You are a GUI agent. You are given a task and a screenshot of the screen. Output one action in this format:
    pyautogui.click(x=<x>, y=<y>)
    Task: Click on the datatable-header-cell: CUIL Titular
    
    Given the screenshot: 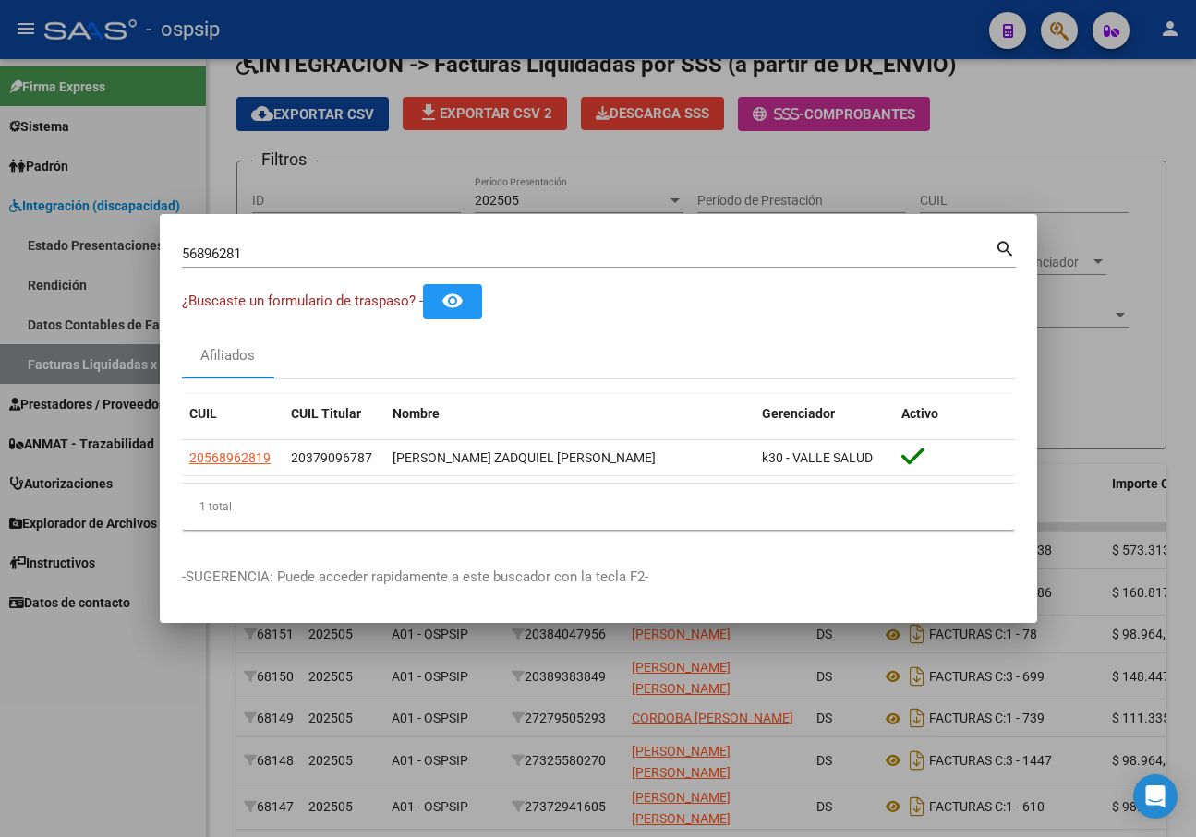 What is the action you would take?
    pyautogui.click(x=334, y=414)
    